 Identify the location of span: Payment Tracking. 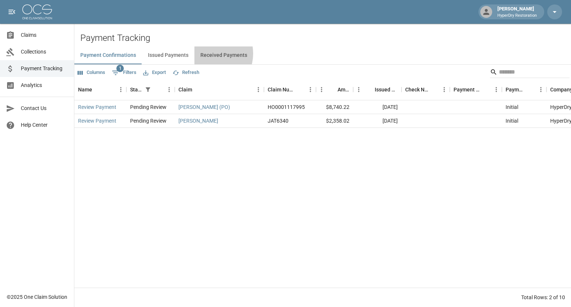
(44, 68).